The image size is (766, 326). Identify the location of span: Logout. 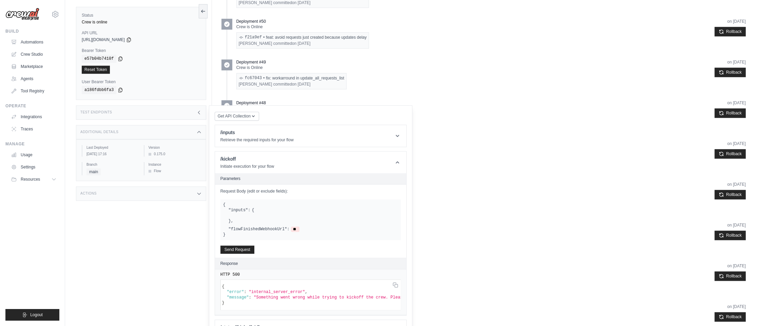
(36, 314).